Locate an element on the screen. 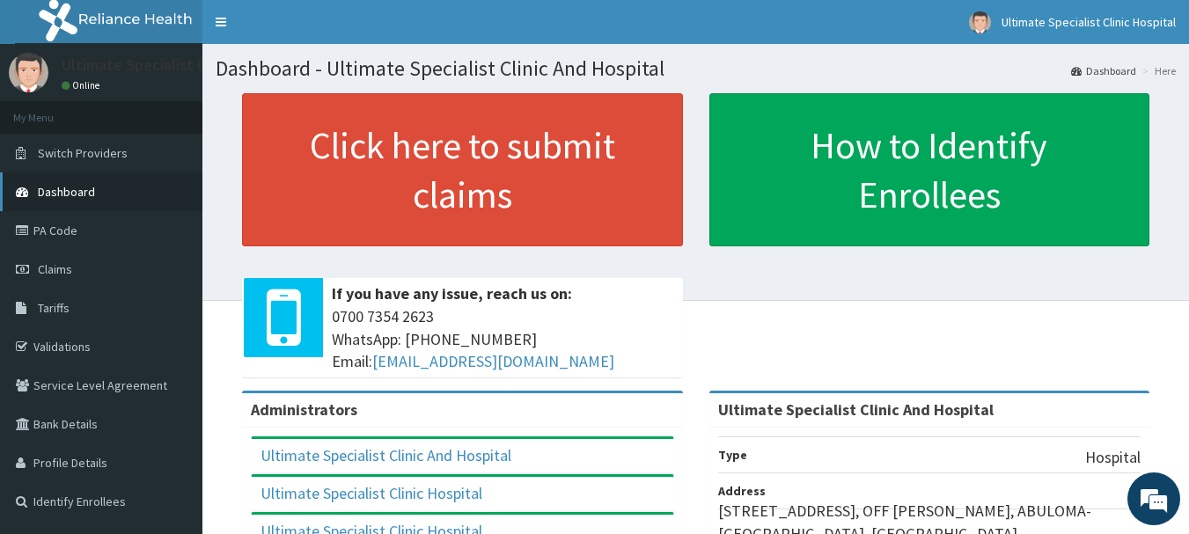 Image resolution: width=1189 pixels, height=534 pixels. b: Type is located at coordinates (732, 455).